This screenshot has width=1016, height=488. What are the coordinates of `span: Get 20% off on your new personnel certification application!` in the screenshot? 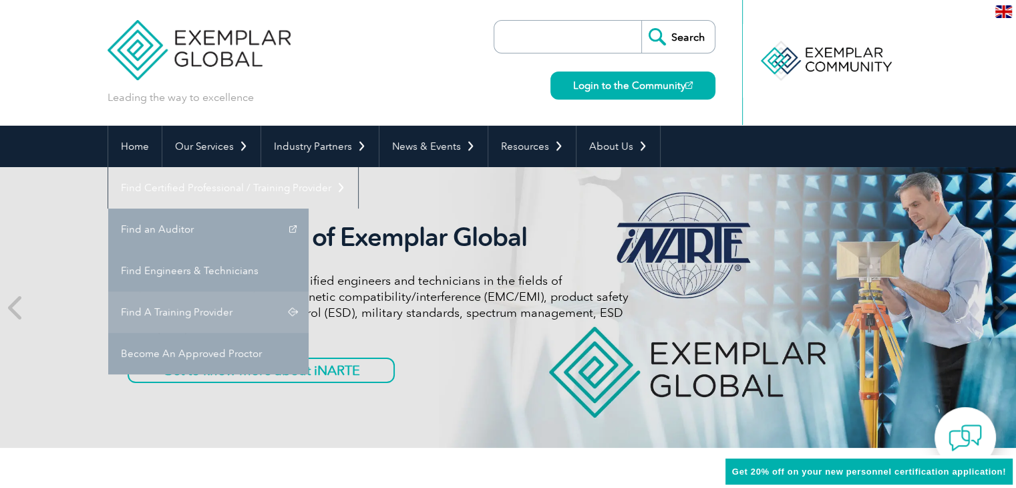 It's located at (869, 471).